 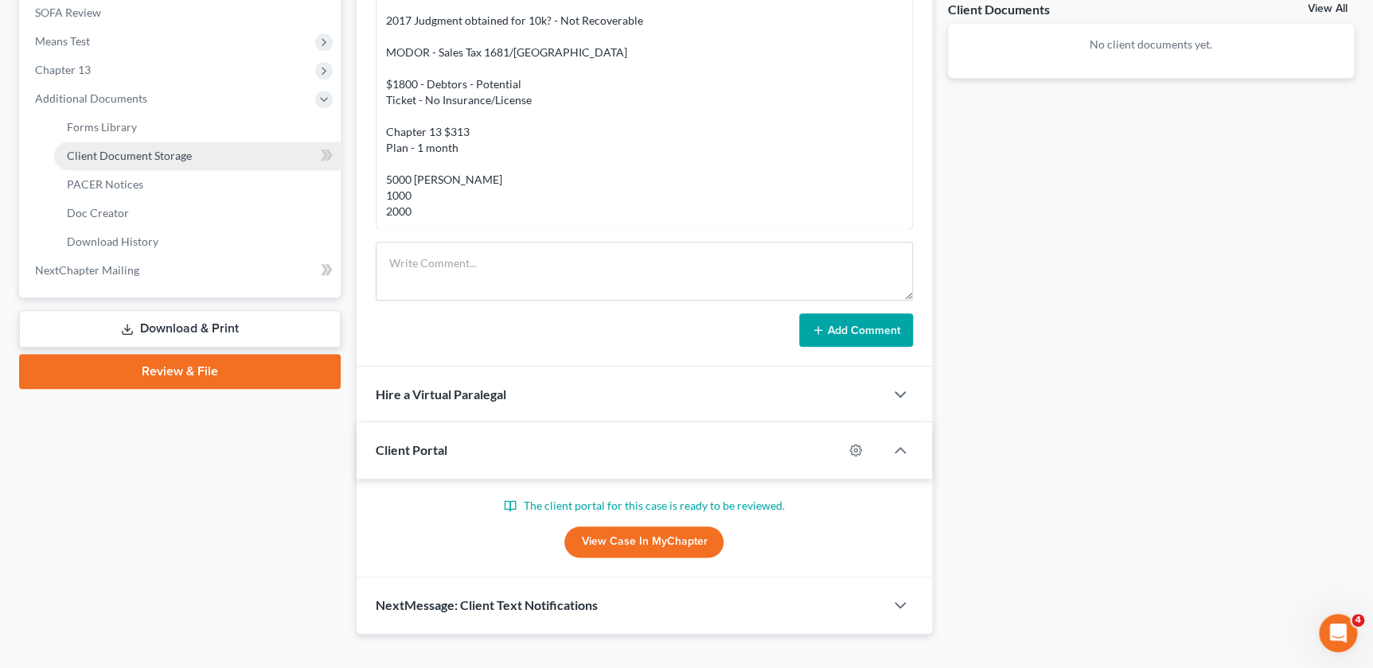 I want to click on a: Forms Library, so click(x=197, y=127).